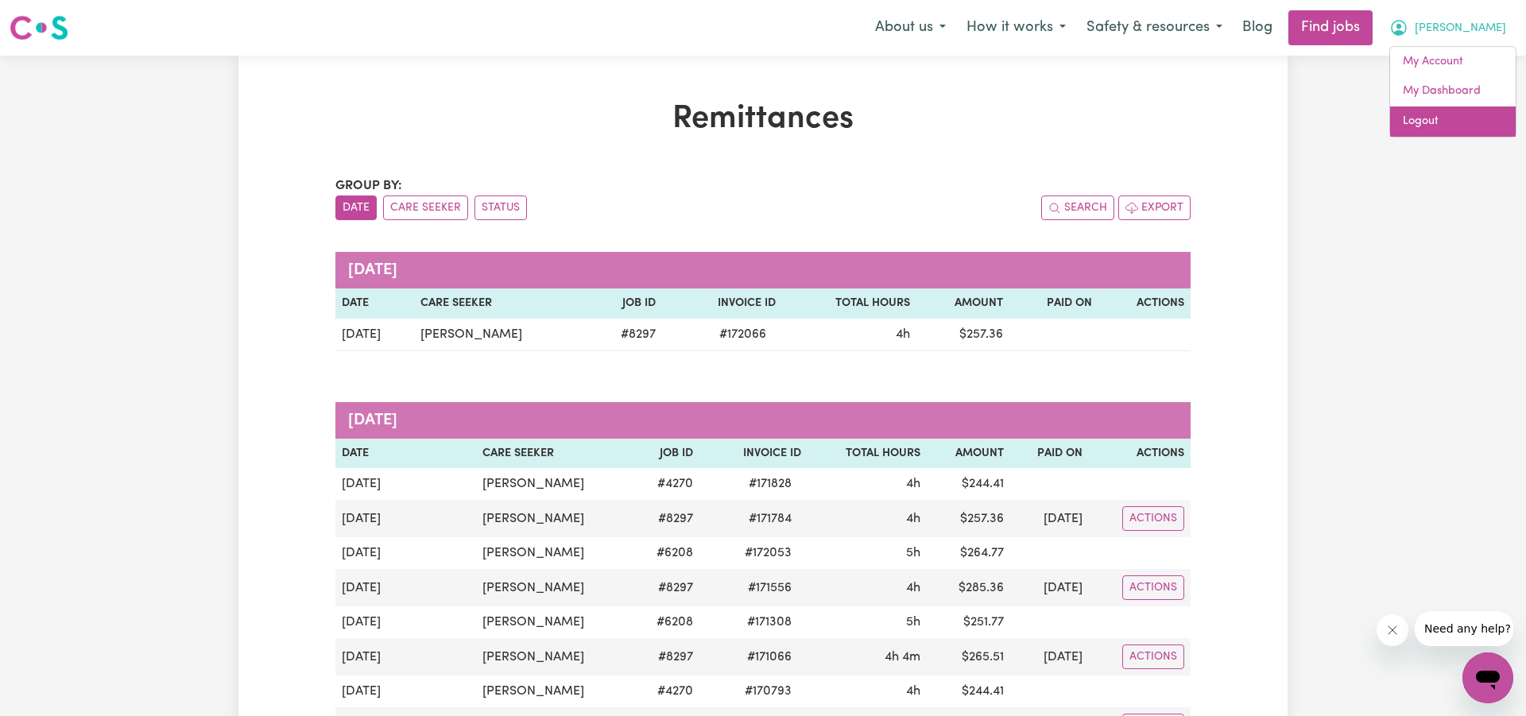 The image size is (1526, 716). What do you see at coordinates (768, 691) in the screenshot?
I see `span: # 170793` at bounding box center [768, 691].